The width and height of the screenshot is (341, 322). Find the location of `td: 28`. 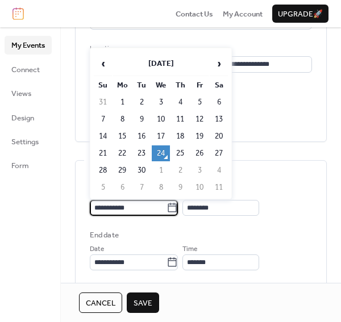

td: 28 is located at coordinates (103, 171).